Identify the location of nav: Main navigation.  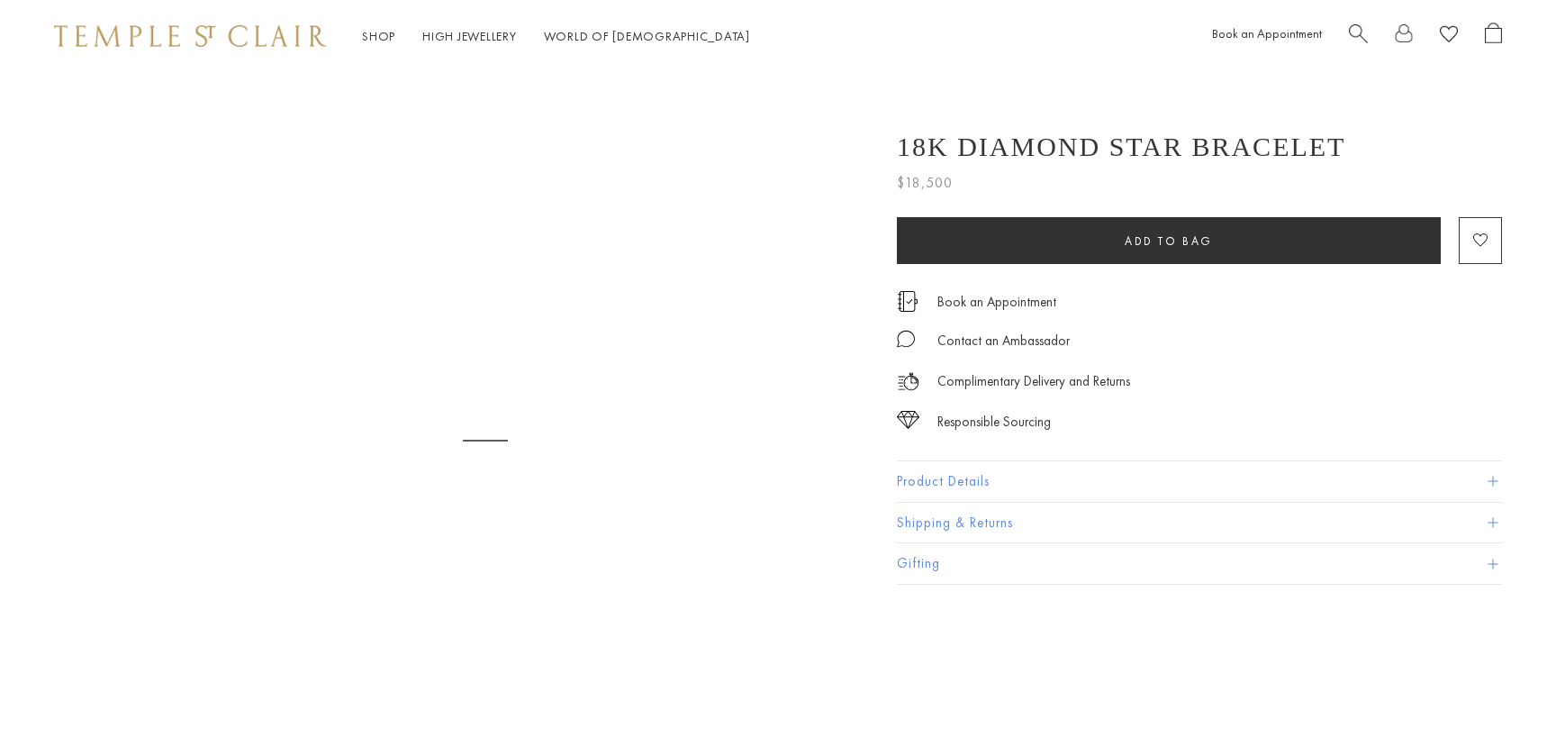
(556, 36).